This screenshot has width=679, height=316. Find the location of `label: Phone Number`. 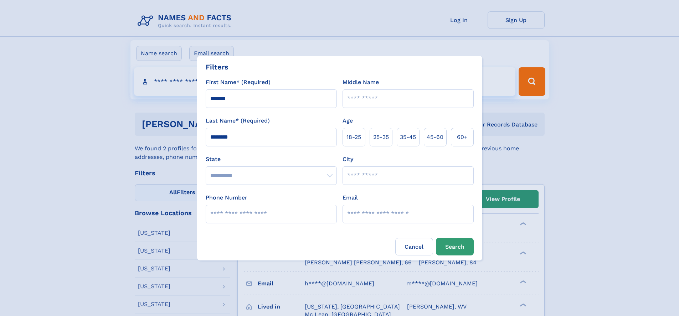

label: Phone Number is located at coordinates (226, 198).